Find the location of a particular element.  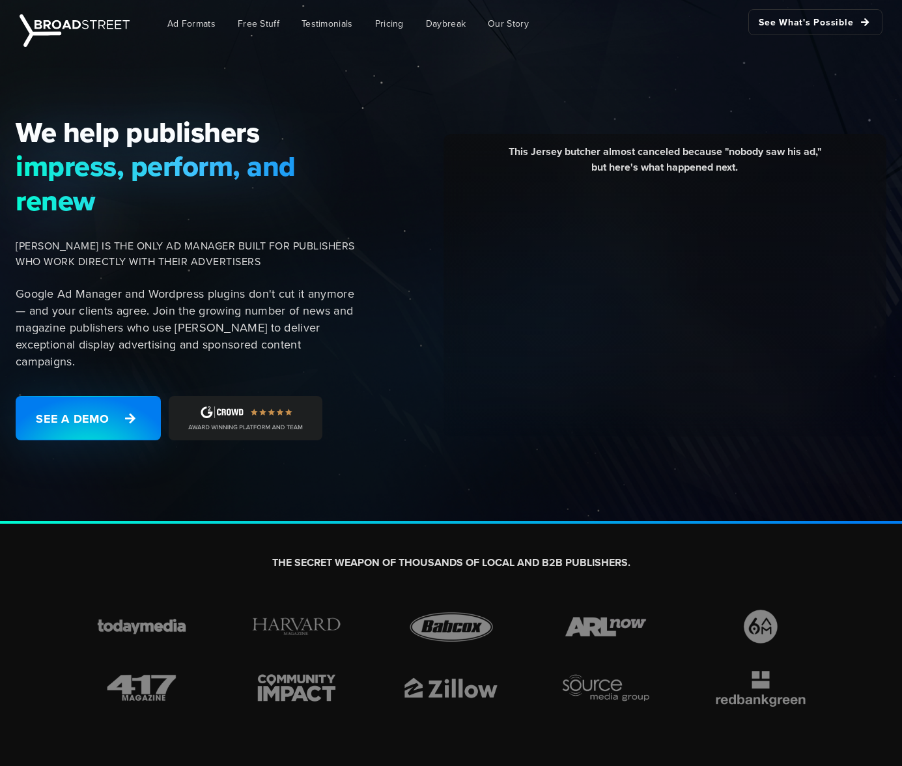

img: Broadstreet | The Ad Manager for Small Publishers is located at coordinates (74, 31).